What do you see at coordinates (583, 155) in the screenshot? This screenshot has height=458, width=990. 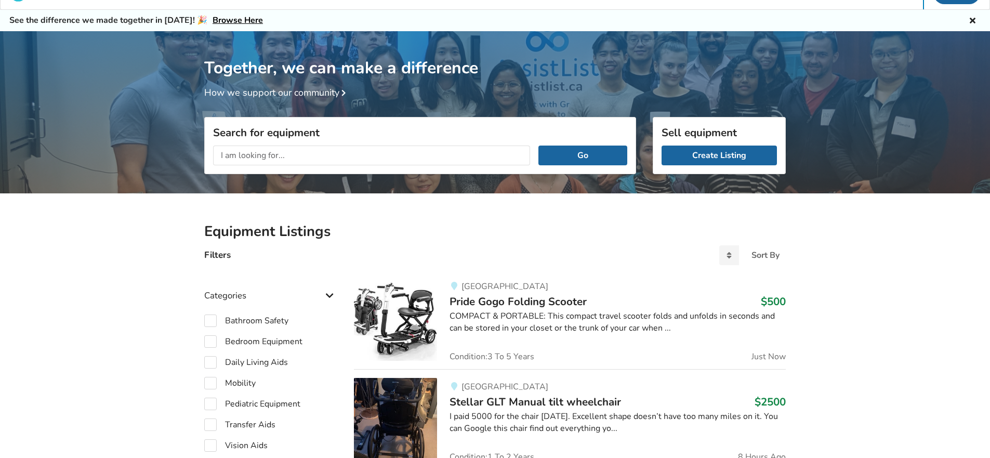 I see `button: Go` at bounding box center [583, 155].